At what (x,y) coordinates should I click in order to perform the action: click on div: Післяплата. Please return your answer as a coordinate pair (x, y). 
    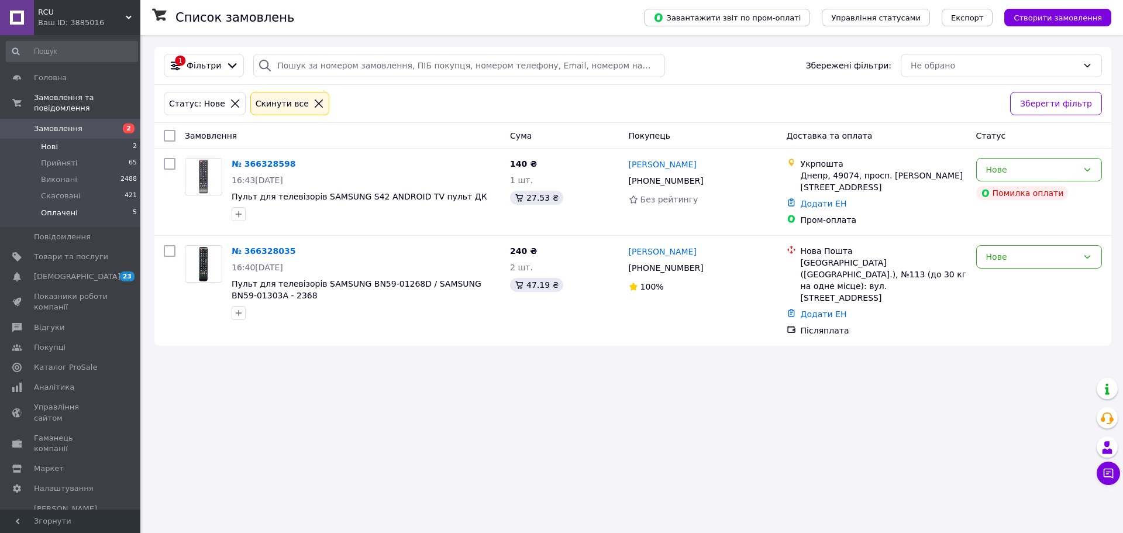
    Looking at the image, I should click on (884, 330).